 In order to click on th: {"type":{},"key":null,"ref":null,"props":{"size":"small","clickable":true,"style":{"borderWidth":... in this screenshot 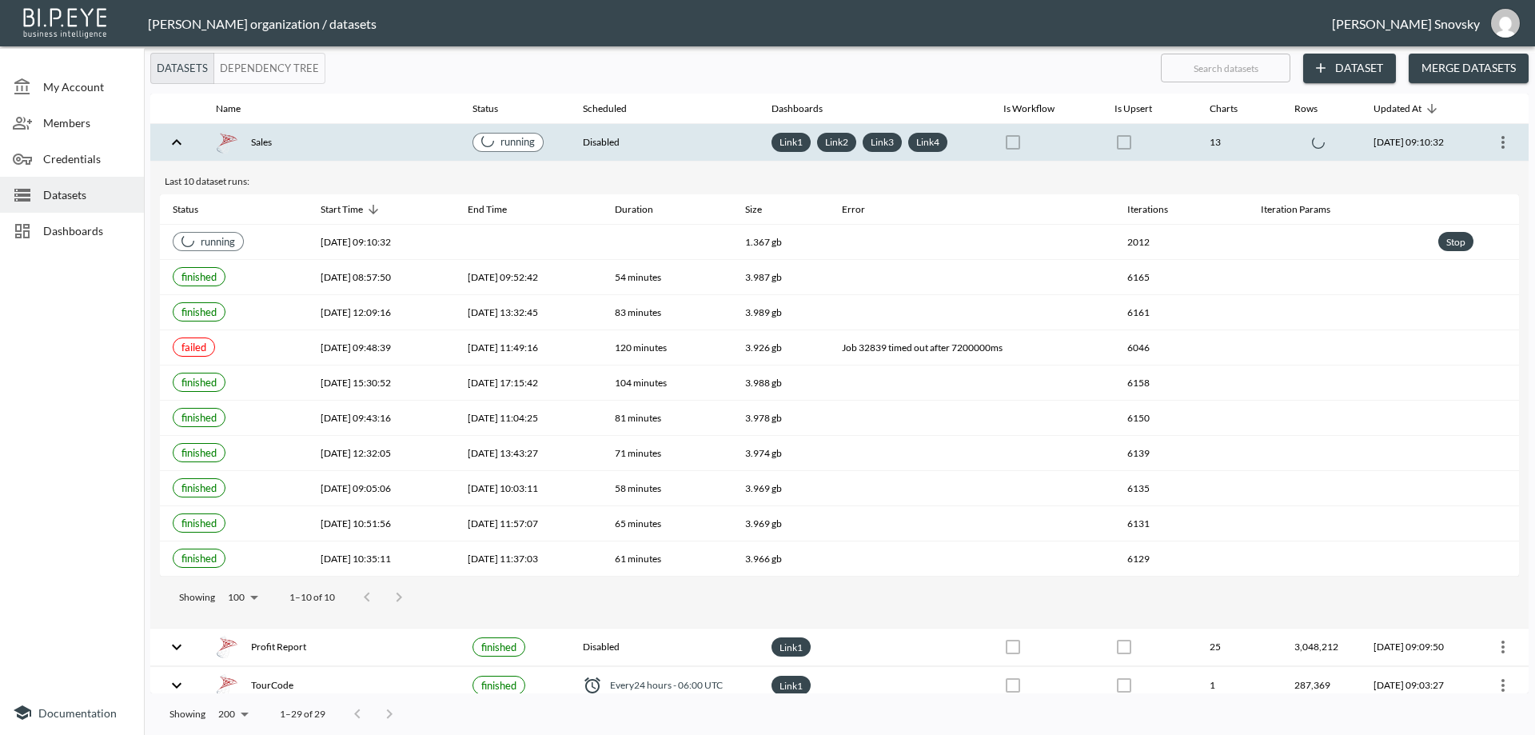, I will do `click(1472, 242)`.